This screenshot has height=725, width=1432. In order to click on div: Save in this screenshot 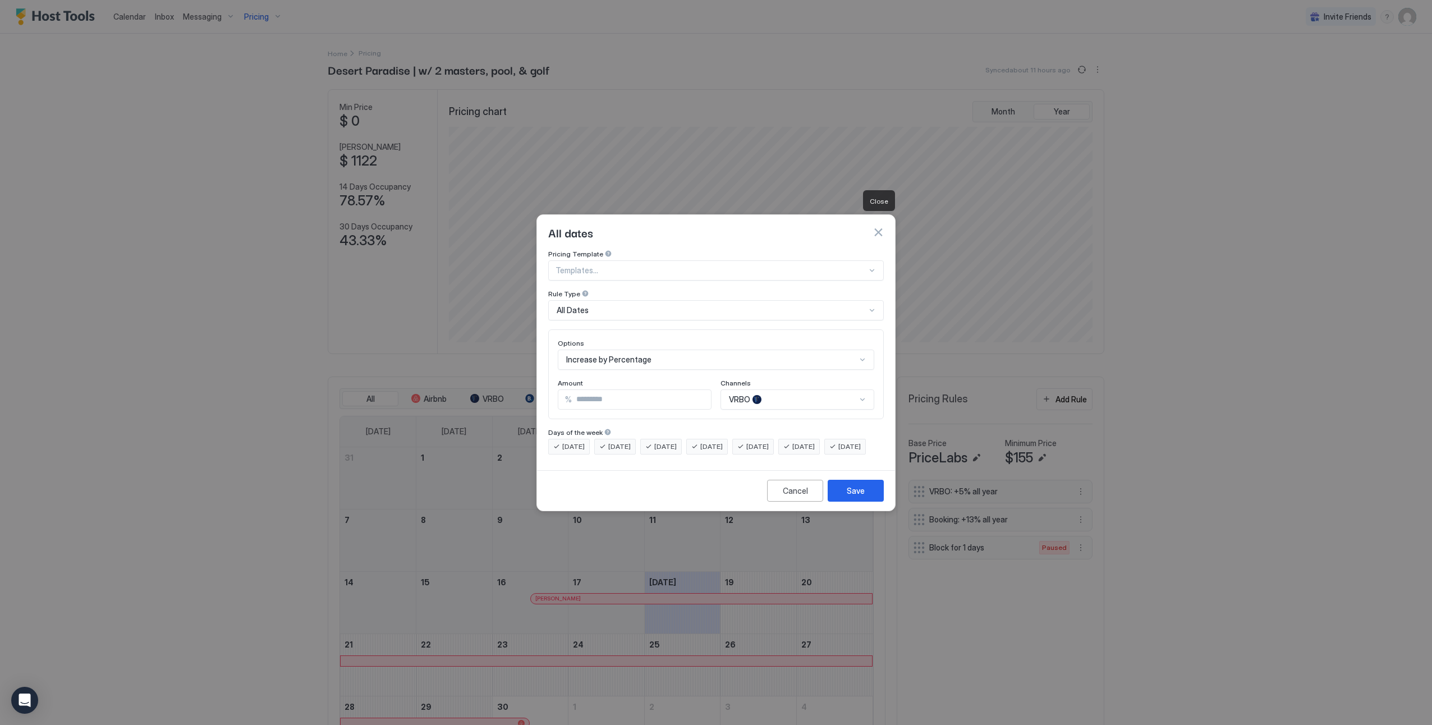, I will do `click(856, 490)`.